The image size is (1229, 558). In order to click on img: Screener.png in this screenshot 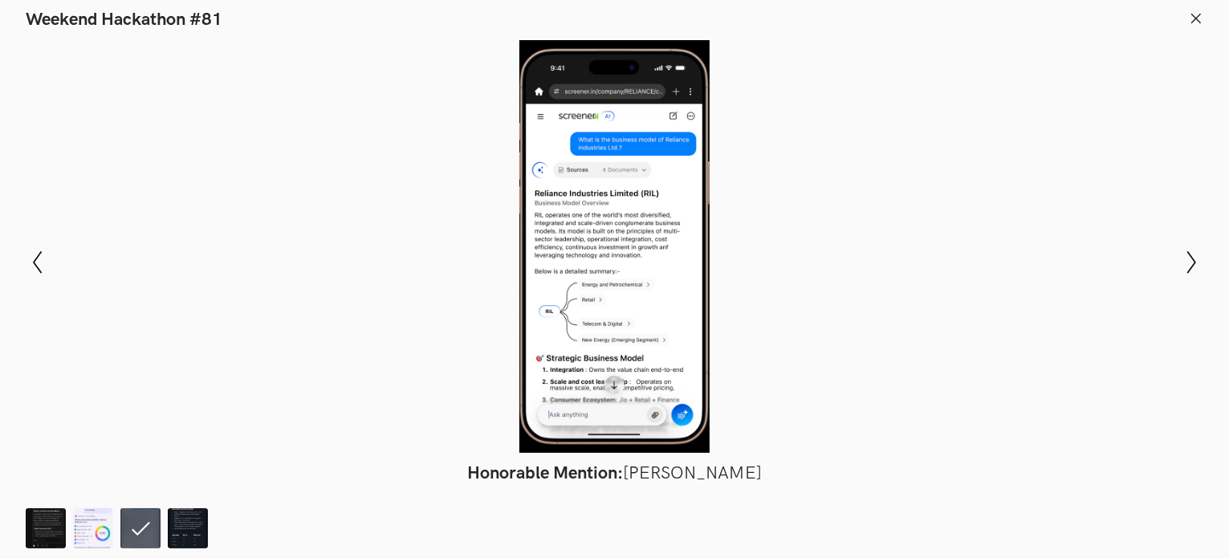, I will do `click(46, 528)`.